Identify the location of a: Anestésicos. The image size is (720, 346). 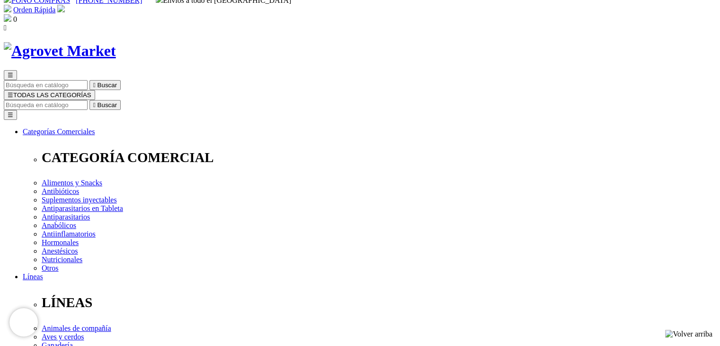
(60, 251).